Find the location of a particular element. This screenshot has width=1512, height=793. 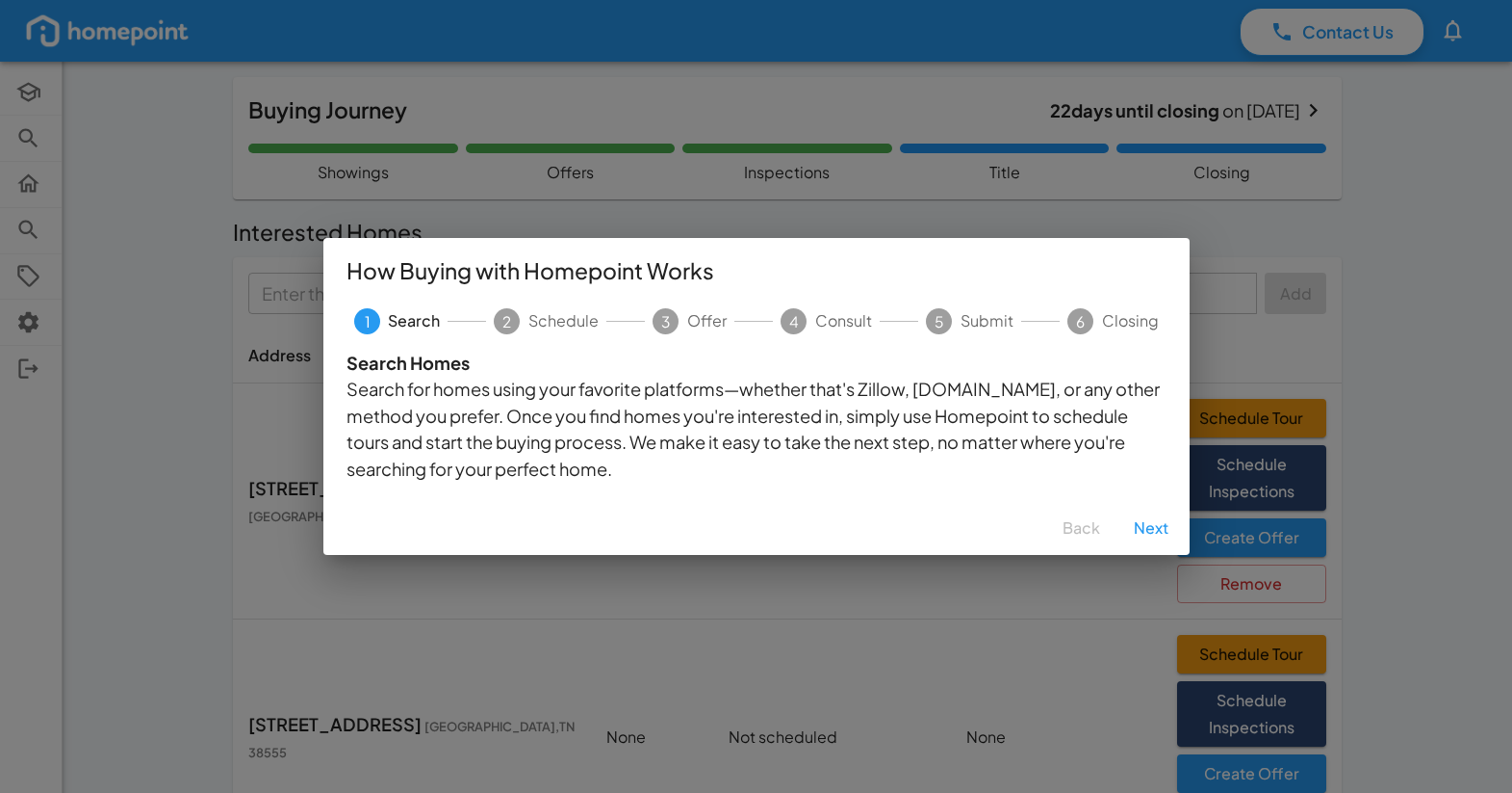

span: Consult is located at coordinates (843, 321).